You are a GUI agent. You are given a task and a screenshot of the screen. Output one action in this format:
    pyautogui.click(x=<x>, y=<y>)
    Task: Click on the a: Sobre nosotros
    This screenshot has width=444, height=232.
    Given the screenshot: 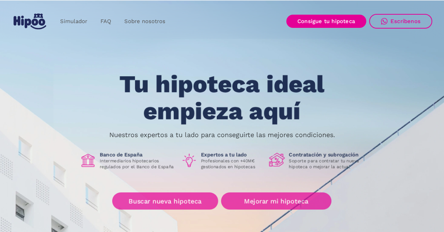 What is the action you would take?
    pyautogui.click(x=145, y=21)
    